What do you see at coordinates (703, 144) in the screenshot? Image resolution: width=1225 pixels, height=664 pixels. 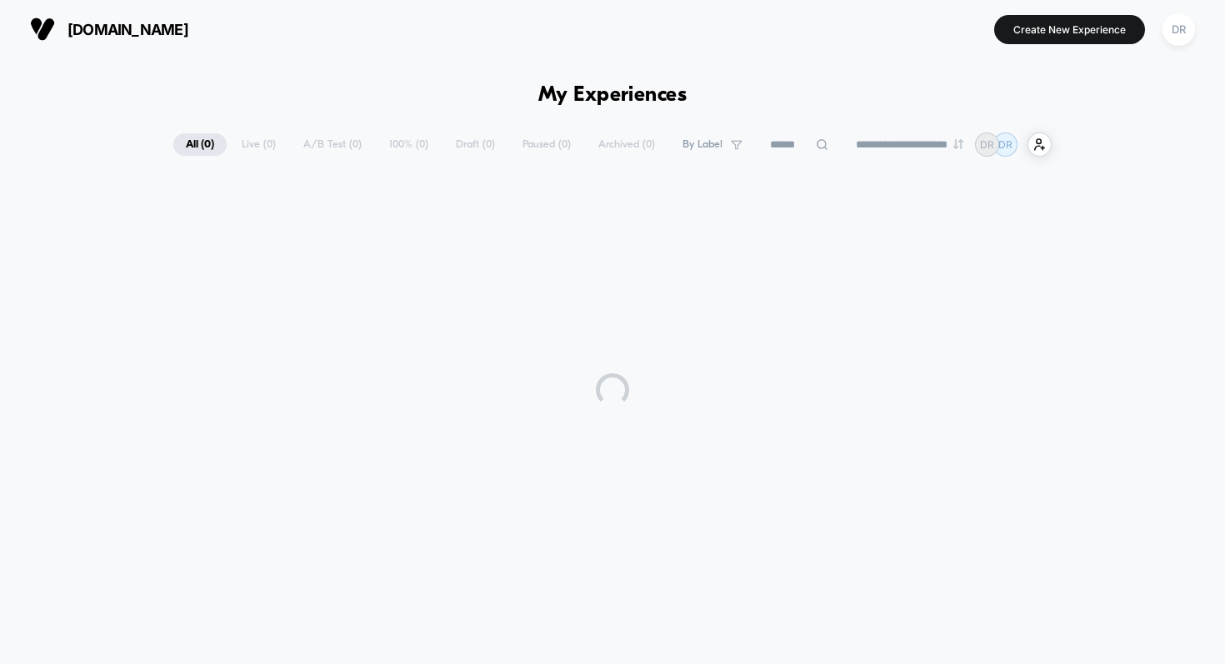 I see `span: By Label` at bounding box center [703, 144].